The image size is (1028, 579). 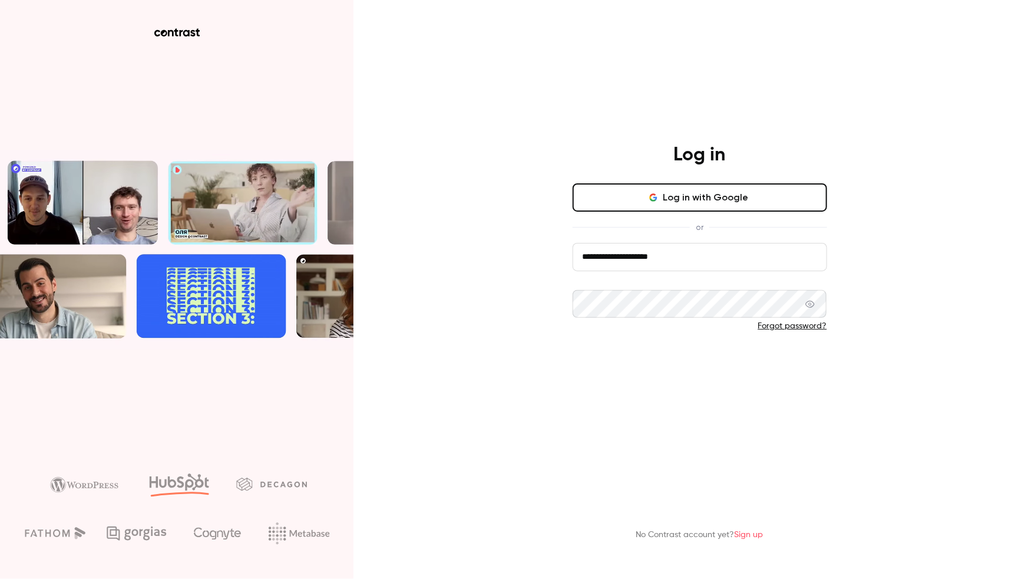 What do you see at coordinates (700, 155) in the screenshot?
I see `h4: Log in` at bounding box center [700, 155].